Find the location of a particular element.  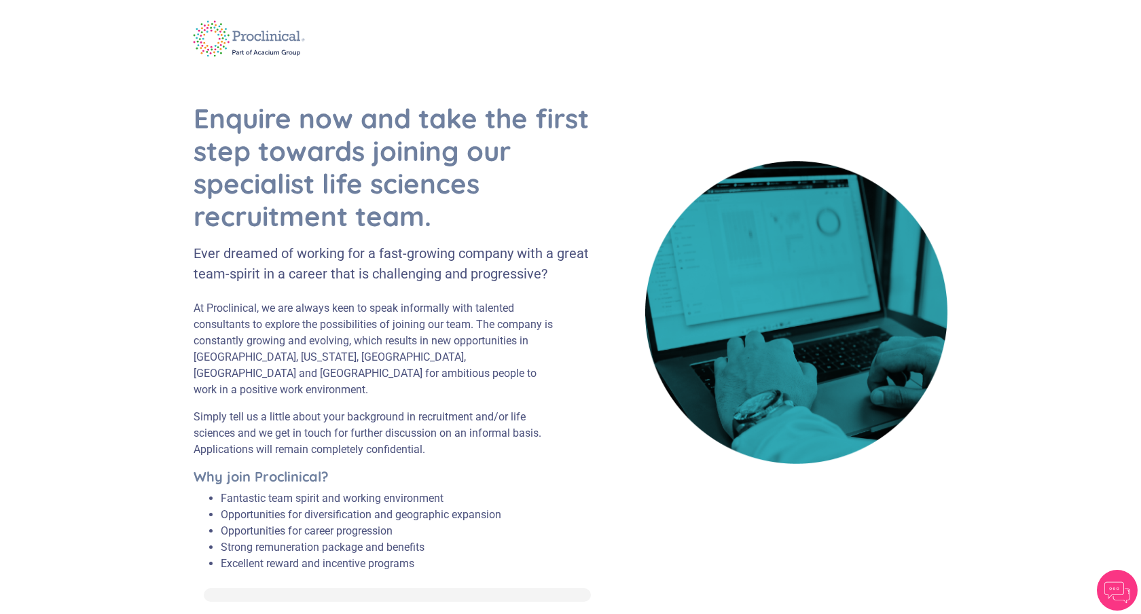

img: logo is located at coordinates (249, 39).